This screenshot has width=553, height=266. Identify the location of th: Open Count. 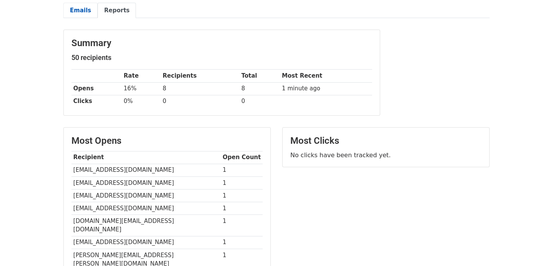
(242, 157).